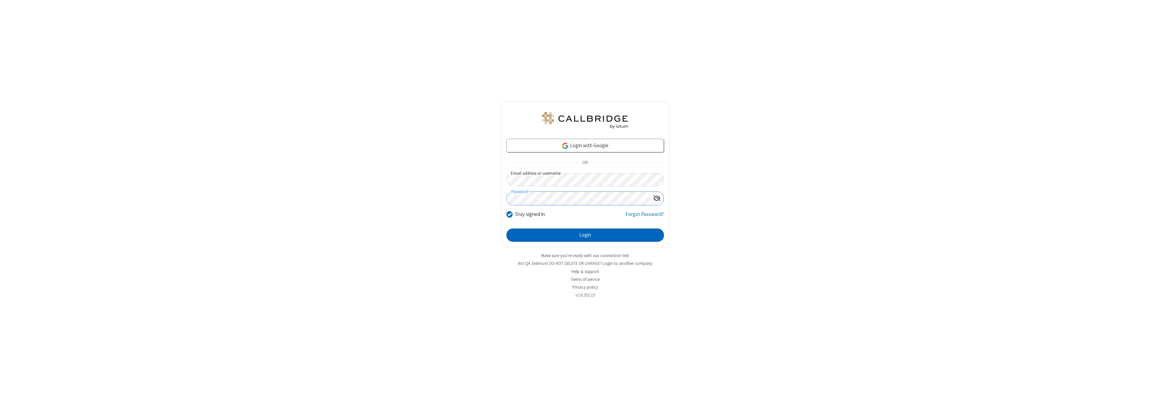 The image size is (1170, 405). I want to click on a: Make sure you're ready with our connection test, so click(585, 255).